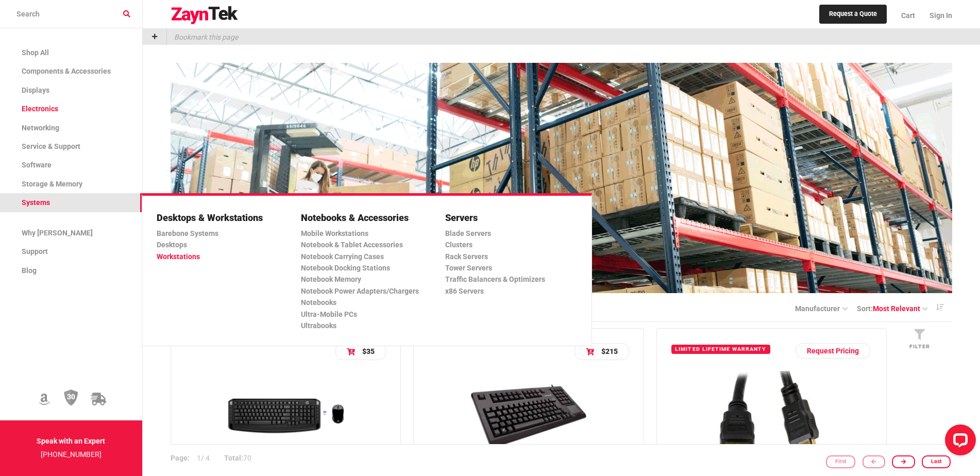 The width and height of the screenshot is (980, 476). I want to click on span: Components & Accessories, so click(66, 71).